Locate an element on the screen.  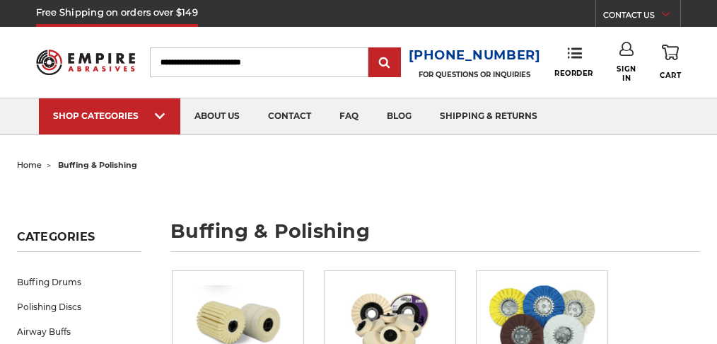
p: FOR QUESTIONS OR INQUIRIES is located at coordinates (474, 74).